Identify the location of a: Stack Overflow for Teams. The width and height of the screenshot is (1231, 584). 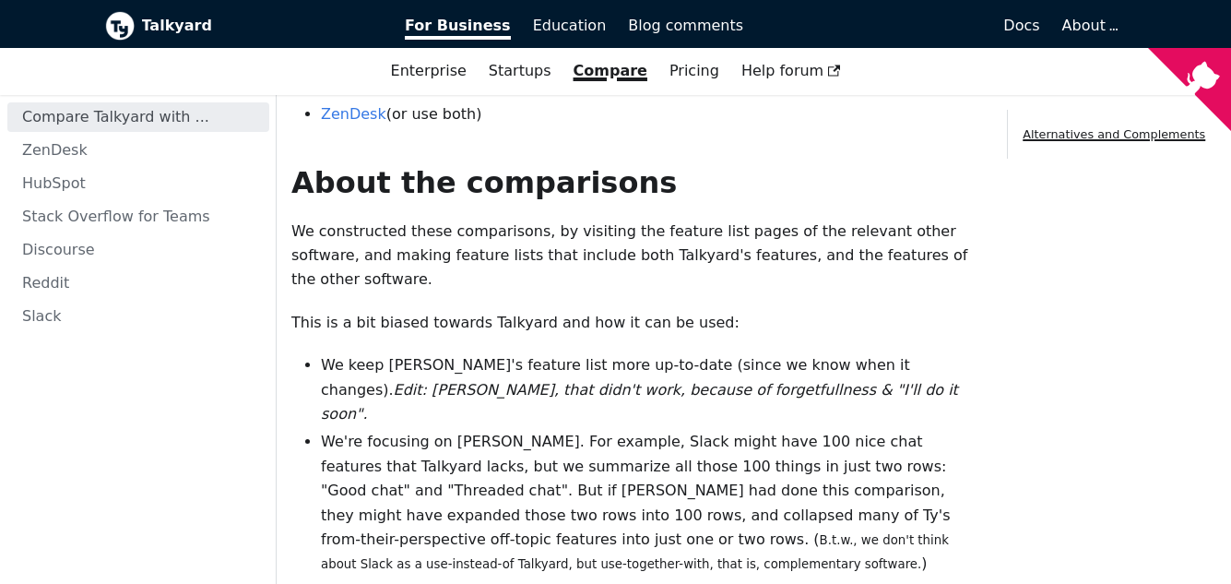
(138, 217).